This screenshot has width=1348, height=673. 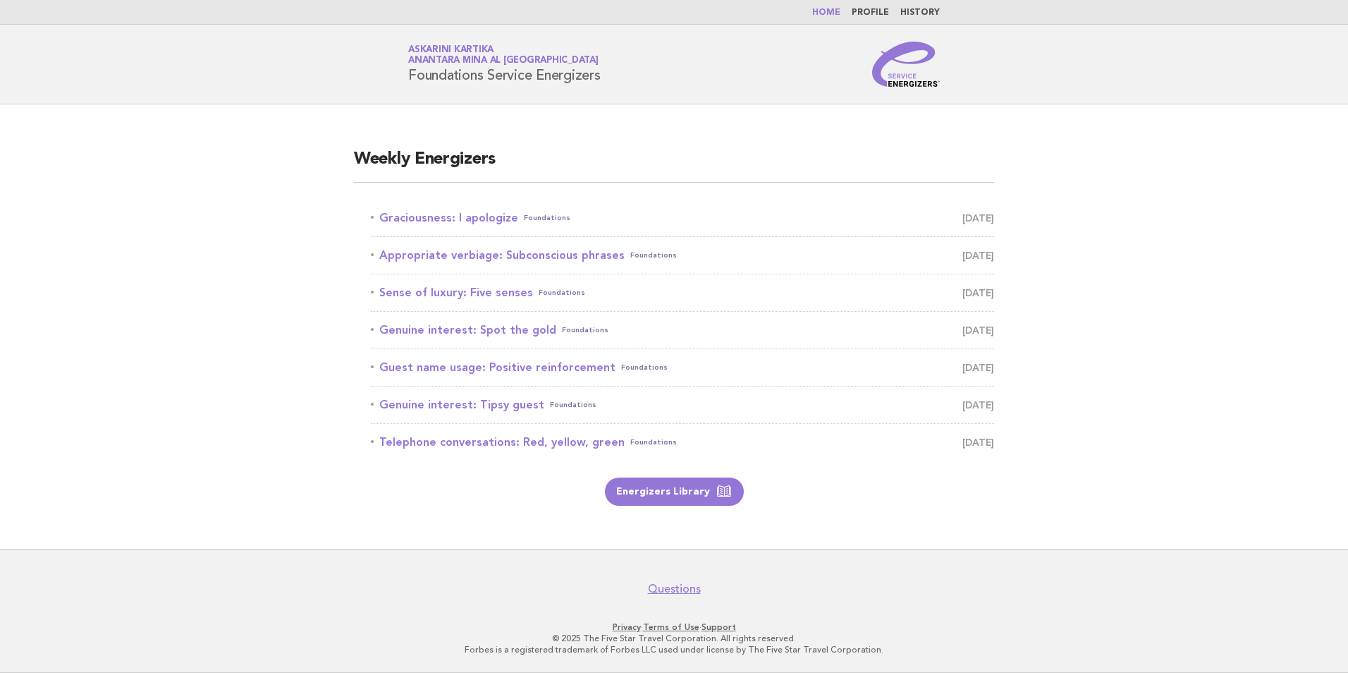 I want to click on a: Profile, so click(x=870, y=13).